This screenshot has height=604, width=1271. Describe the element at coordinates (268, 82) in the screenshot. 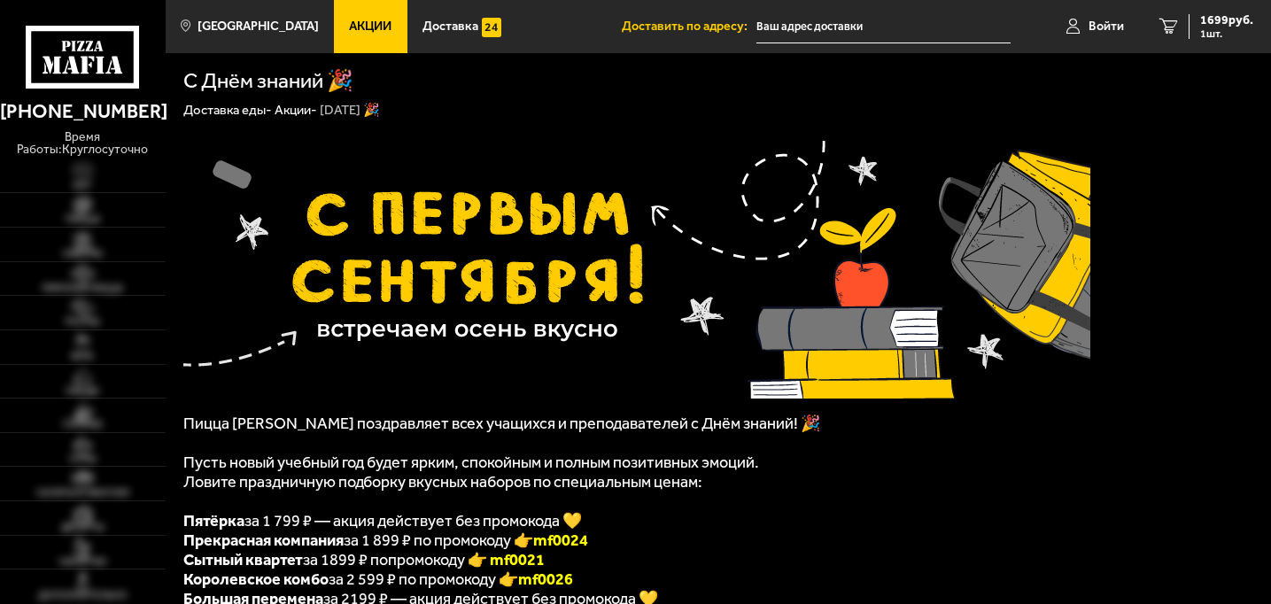

I see `h1: С Днём знаний 🎉` at that location.